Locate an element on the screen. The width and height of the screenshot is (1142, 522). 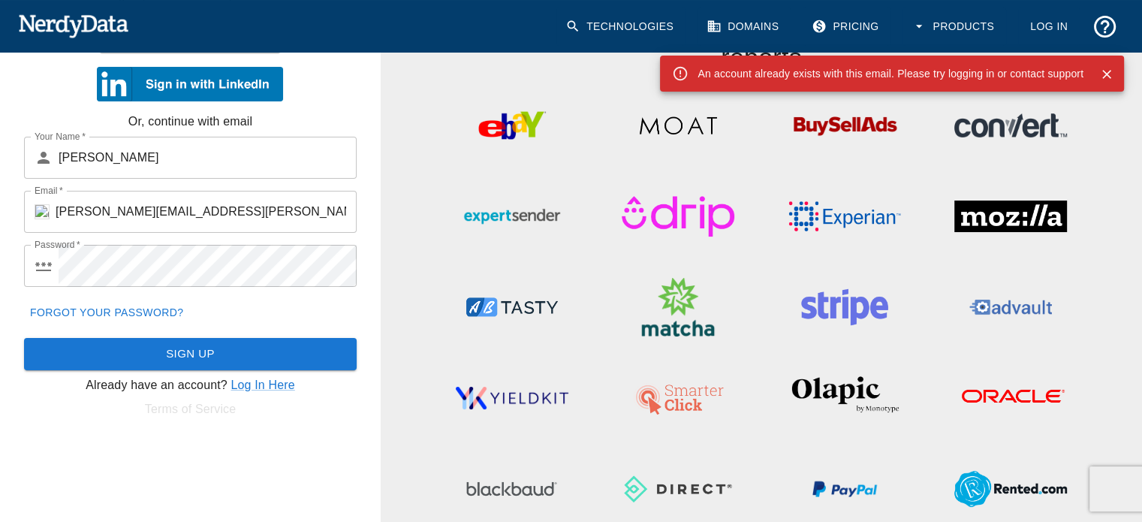
img: Drip is located at coordinates (678, 216).